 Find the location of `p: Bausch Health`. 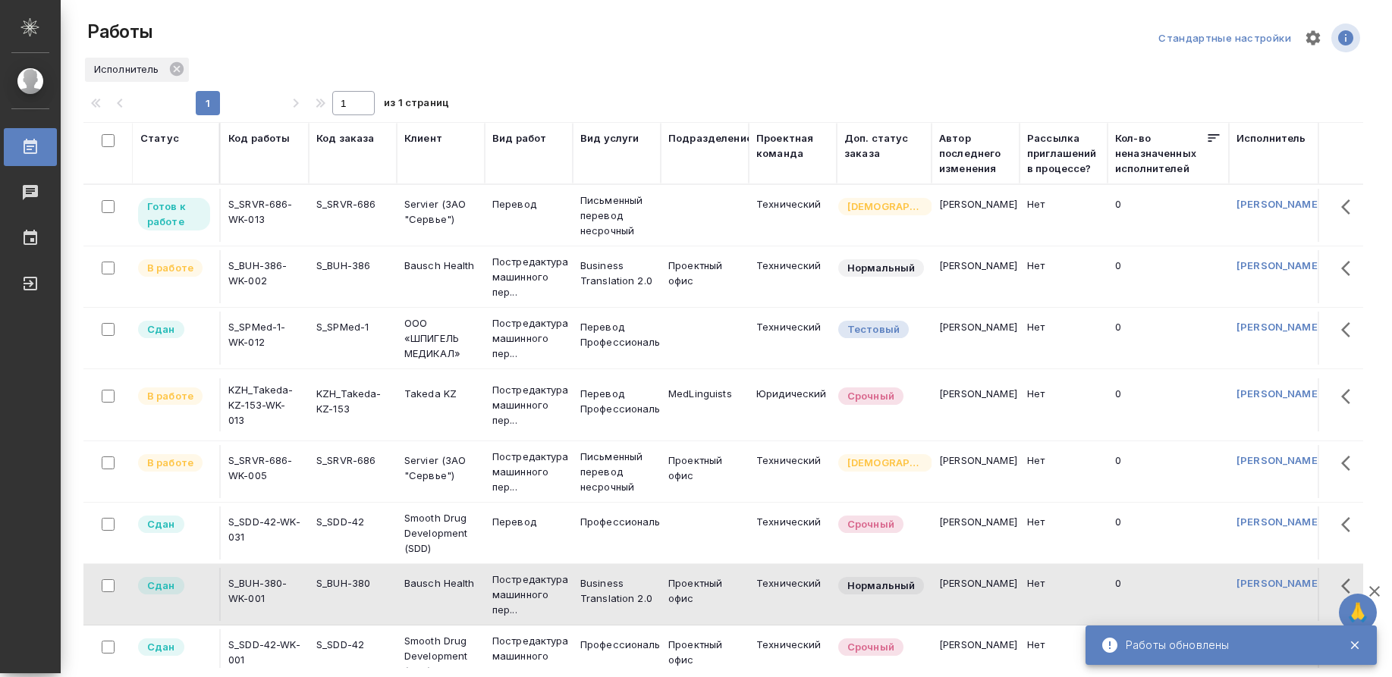

p: Bausch Health is located at coordinates (441, 266).